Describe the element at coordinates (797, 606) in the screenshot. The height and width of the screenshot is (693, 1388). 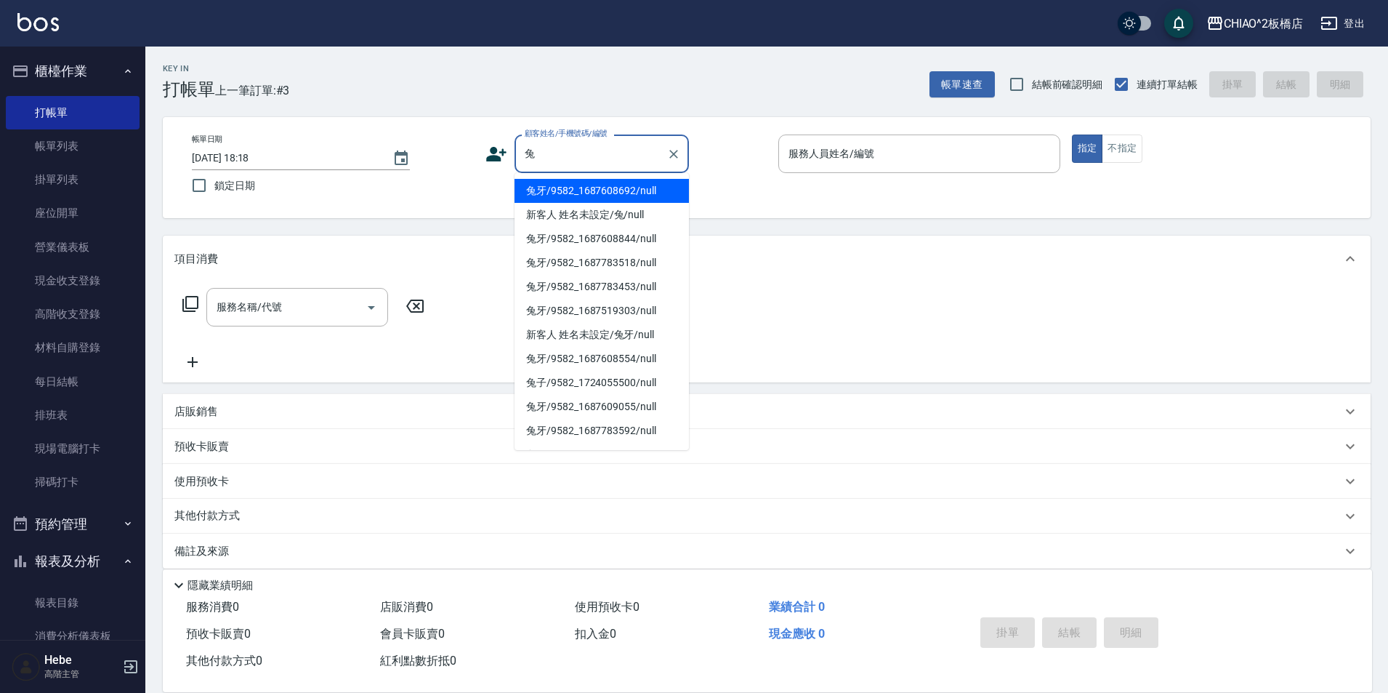
I see `span: 業績合計 0` at that location.